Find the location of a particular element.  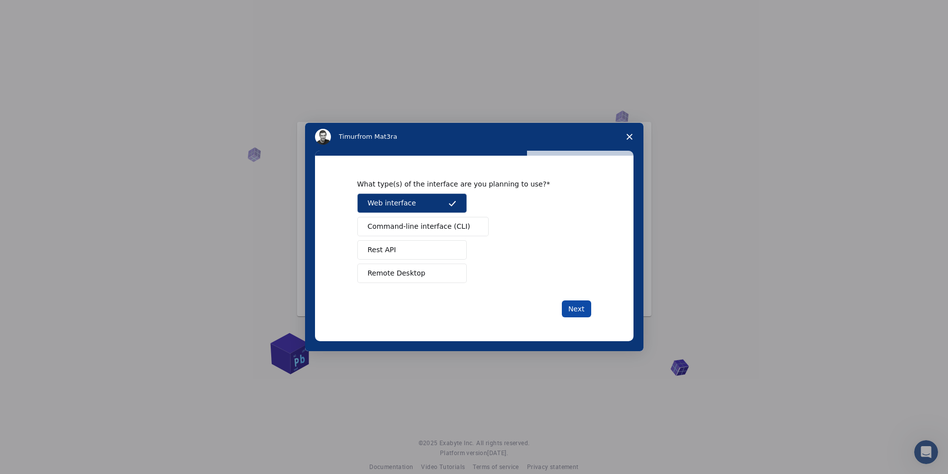

span: Suporte is located at coordinates (37, 11).